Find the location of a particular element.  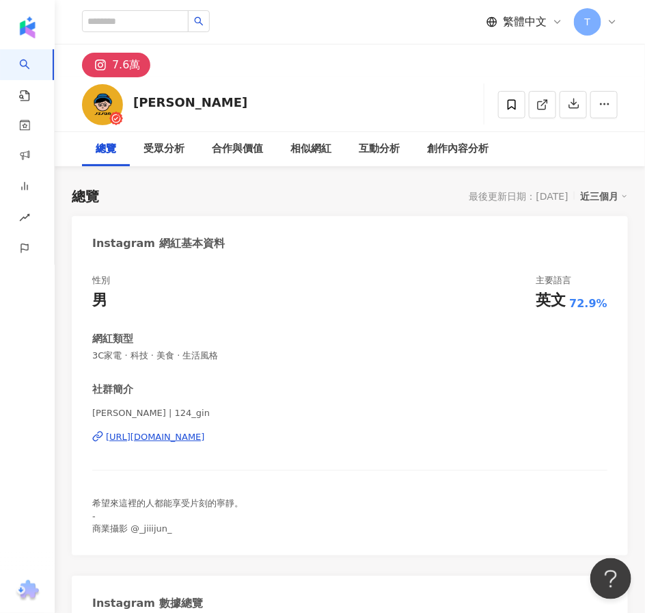

div: 英文 is located at coordinates (551, 300).